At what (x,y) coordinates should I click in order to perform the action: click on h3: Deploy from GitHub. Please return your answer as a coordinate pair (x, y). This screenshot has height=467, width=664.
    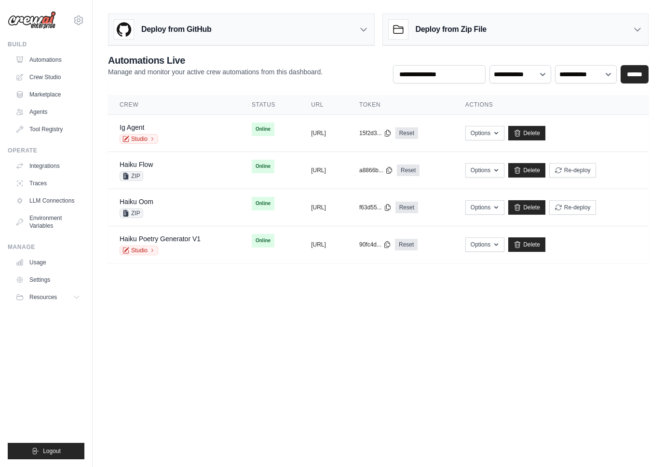
    Looking at the image, I should click on (176, 29).